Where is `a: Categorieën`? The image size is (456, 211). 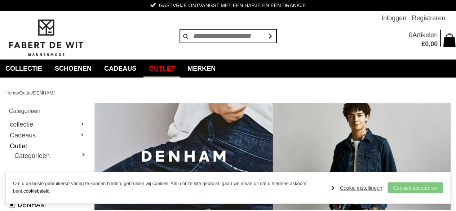
a: Categorieën is located at coordinates (50, 156).